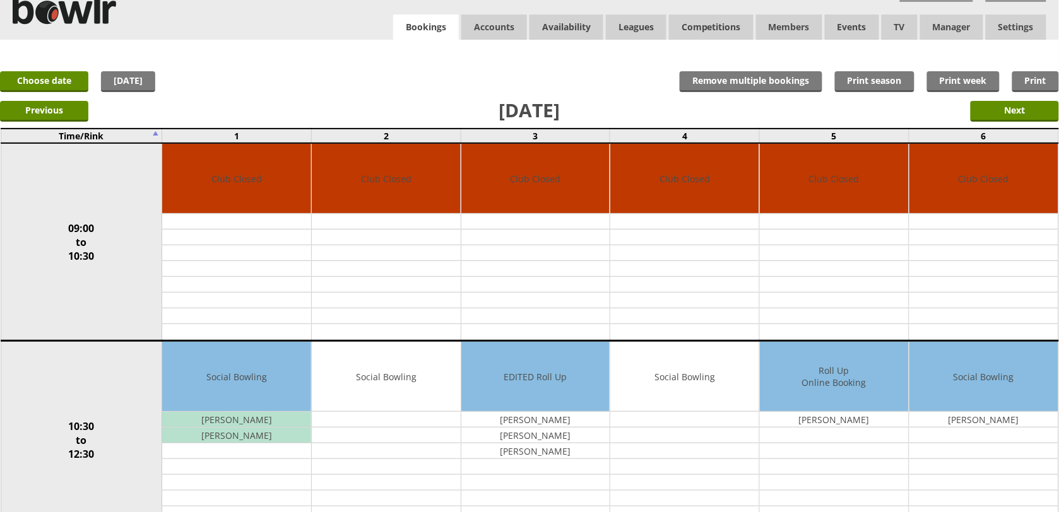  What do you see at coordinates (1014, 111) in the screenshot?
I see `input: Next` at bounding box center [1014, 111].